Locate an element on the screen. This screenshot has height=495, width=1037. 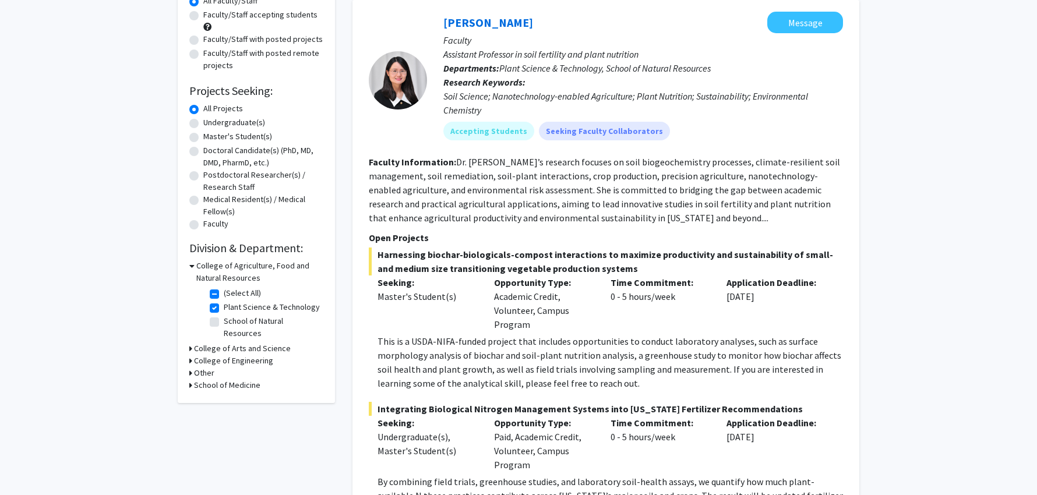
mat-chip: Accepting Students is located at coordinates (489, 131).